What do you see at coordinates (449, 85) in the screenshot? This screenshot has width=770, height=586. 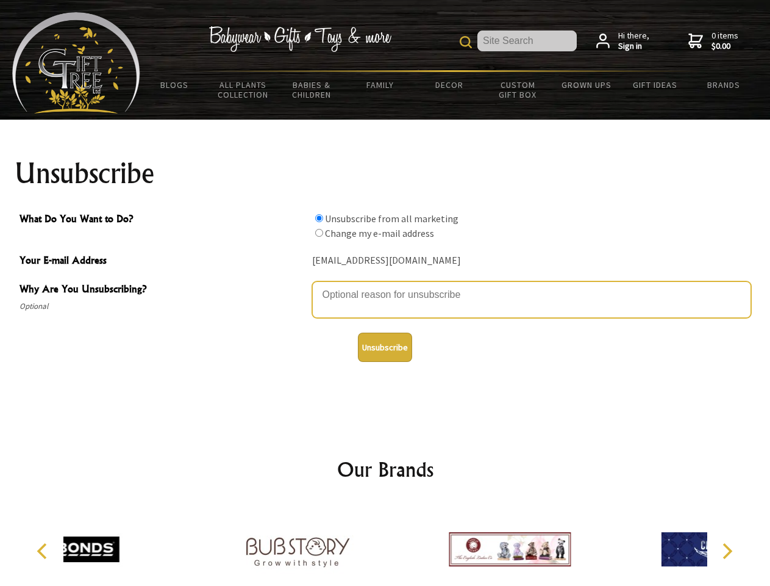 I see `a: Decor` at bounding box center [449, 85].